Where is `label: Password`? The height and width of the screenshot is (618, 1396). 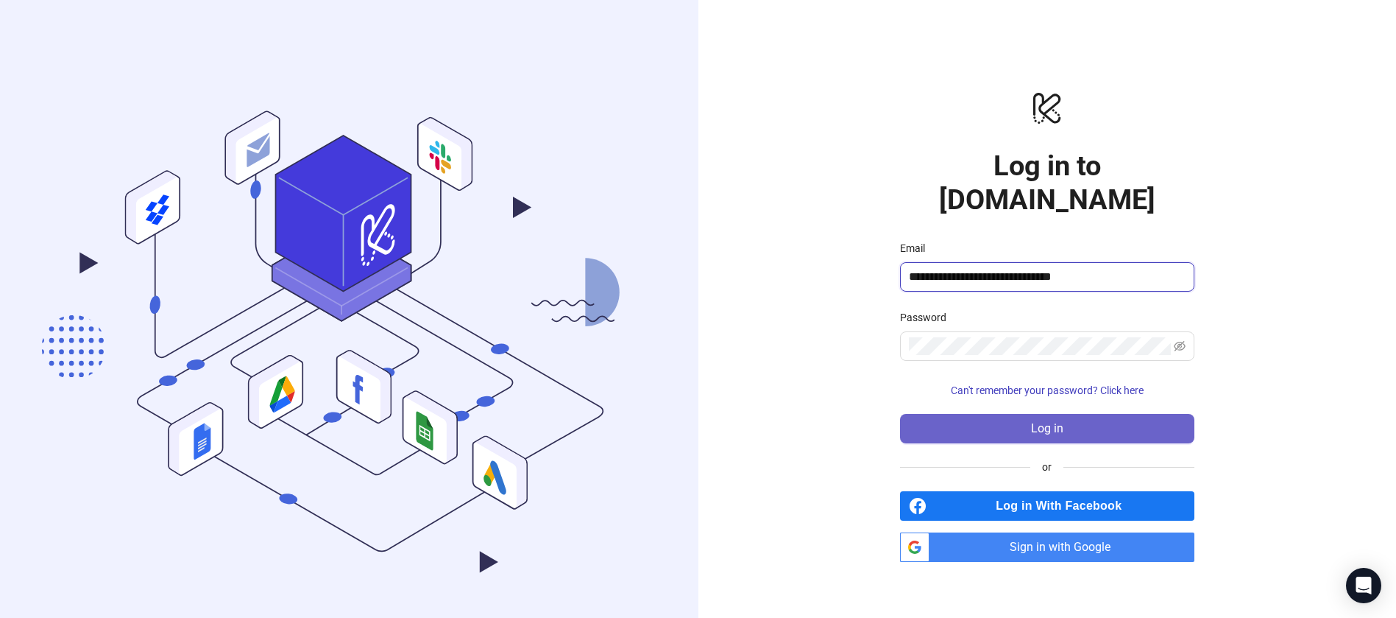
label: Password is located at coordinates (928, 317).